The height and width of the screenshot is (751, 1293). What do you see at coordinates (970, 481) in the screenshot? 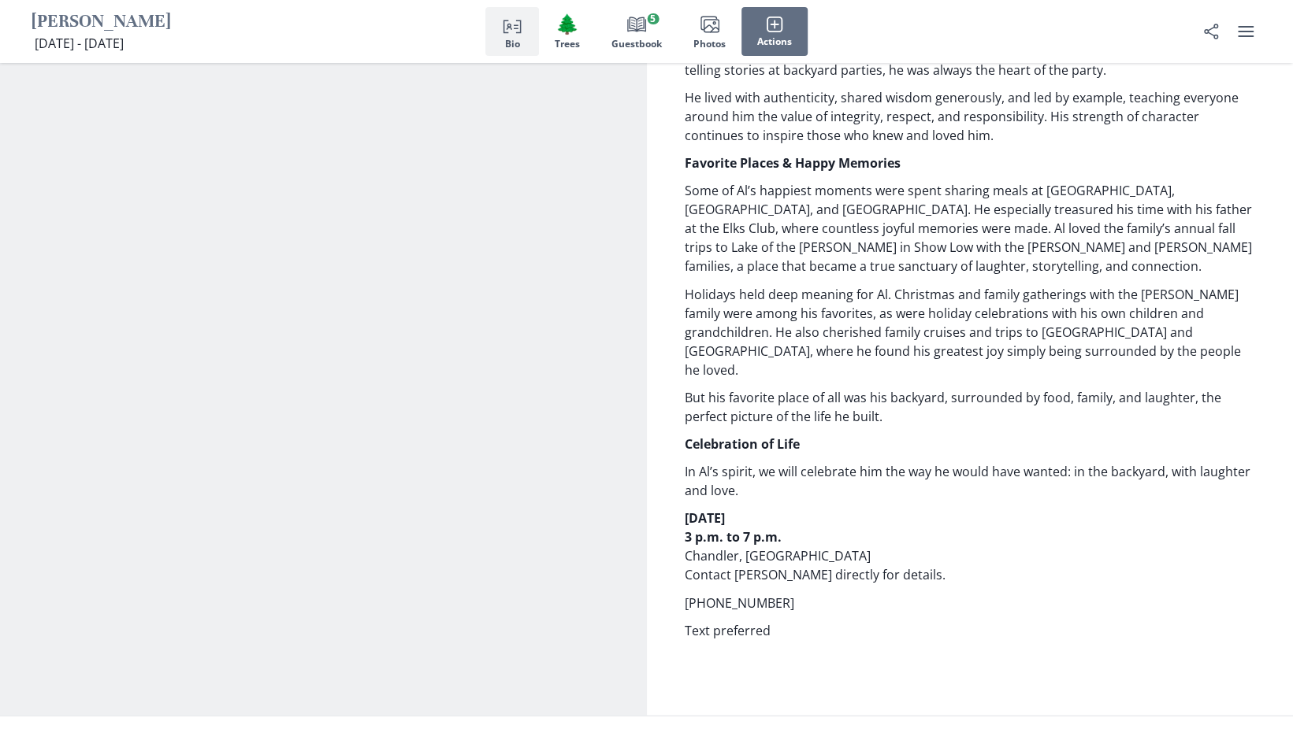
I see `p: In Al’s spirit, we will celebrate him the way he would have wanted: in the backyard, with laughte...` at bounding box center [970, 481].